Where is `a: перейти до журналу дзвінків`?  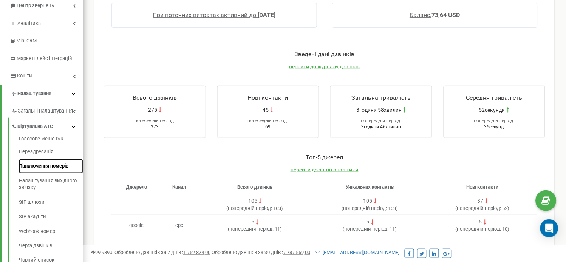
a: перейти до журналу дзвінків is located at coordinates (325, 66).